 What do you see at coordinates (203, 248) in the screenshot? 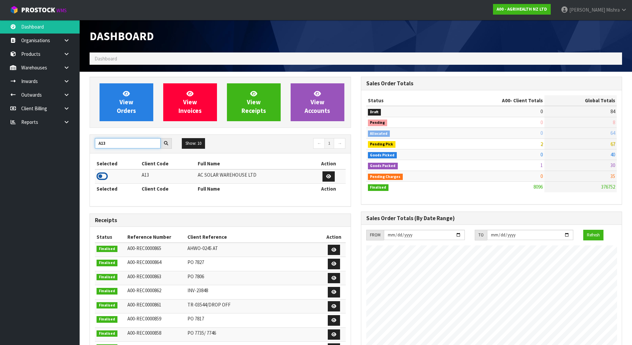
I see `span: AHWO-0245 AT` at bounding box center [203, 248].